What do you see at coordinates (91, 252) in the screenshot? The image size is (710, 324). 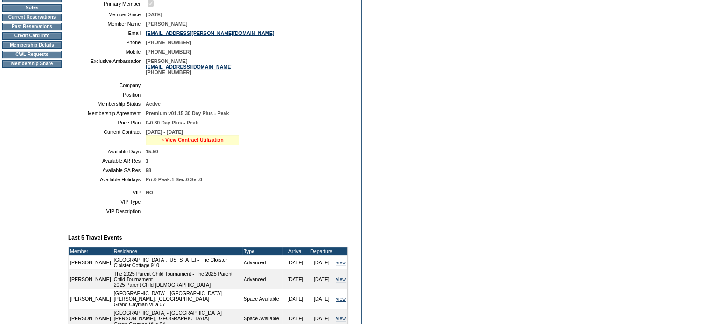 I see `td: Member` at bounding box center [91, 252].